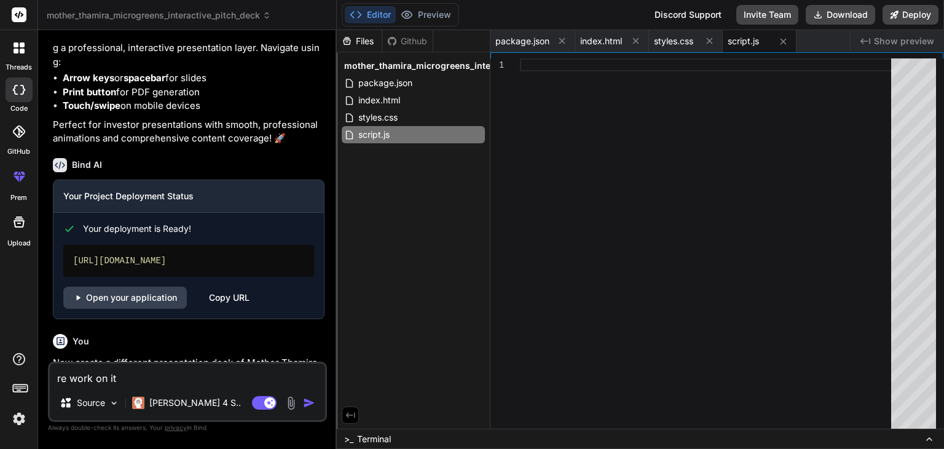 Image resolution: width=944 pixels, height=449 pixels. I want to click on span: Show preview, so click(904, 41).